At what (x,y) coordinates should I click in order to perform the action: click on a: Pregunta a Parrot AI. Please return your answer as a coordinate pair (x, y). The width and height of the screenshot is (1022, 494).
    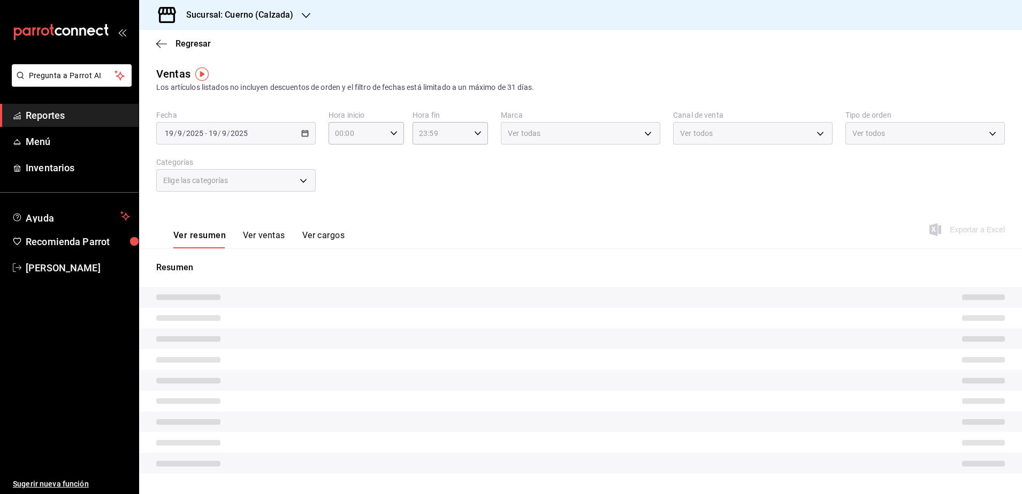
    Looking at the image, I should click on (70, 83).